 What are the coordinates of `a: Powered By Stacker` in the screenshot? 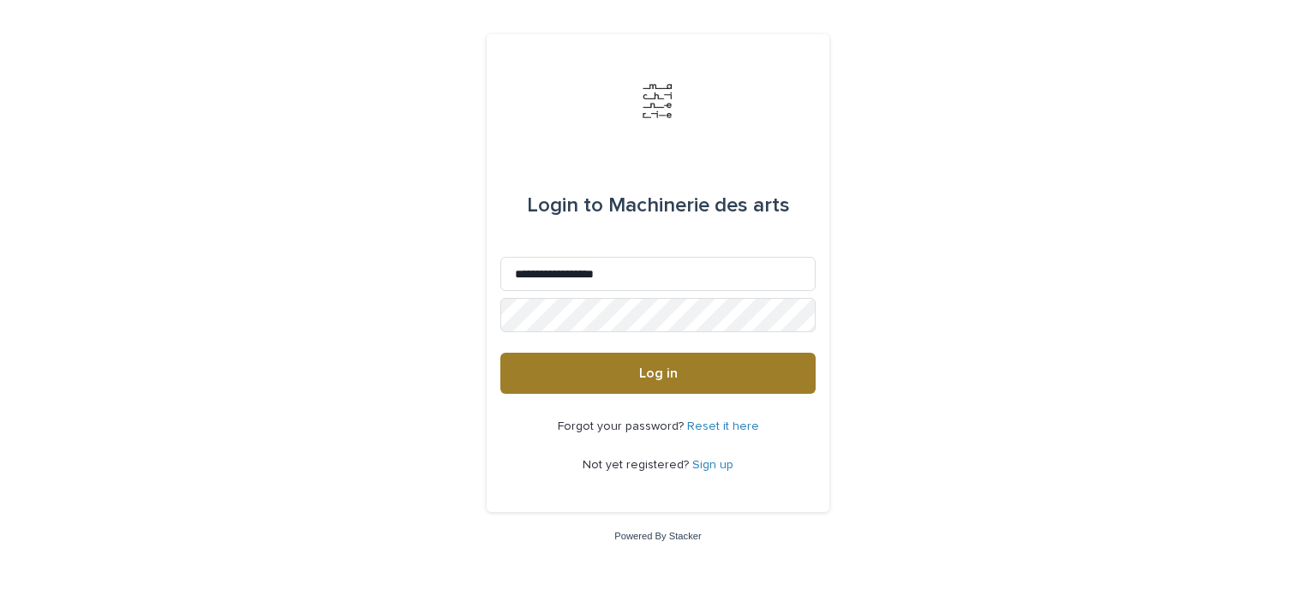 It's located at (657, 536).